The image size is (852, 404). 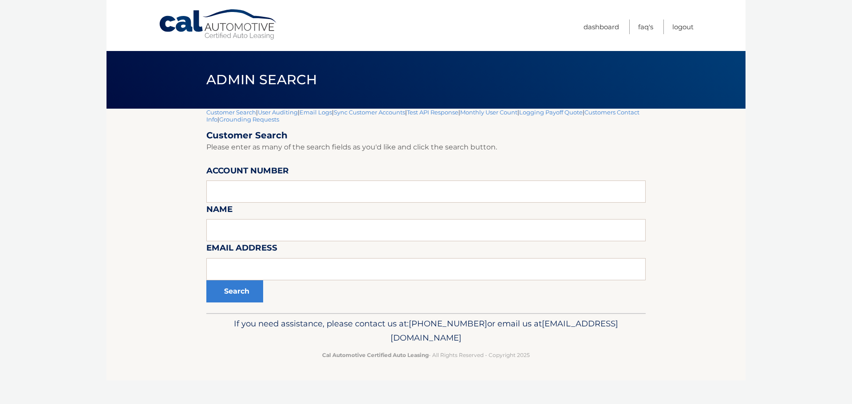 What do you see at coordinates (231, 112) in the screenshot?
I see `a: Customer Search` at bounding box center [231, 112].